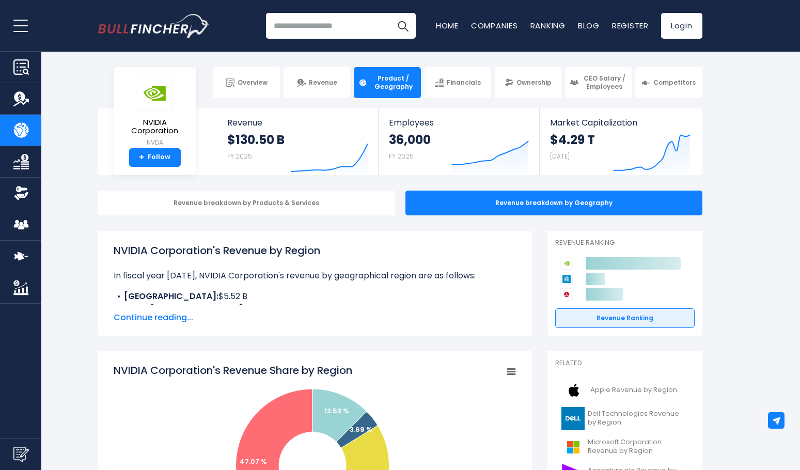  Describe the element at coordinates (682, 26) in the screenshot. I see `a: Login` at that location.